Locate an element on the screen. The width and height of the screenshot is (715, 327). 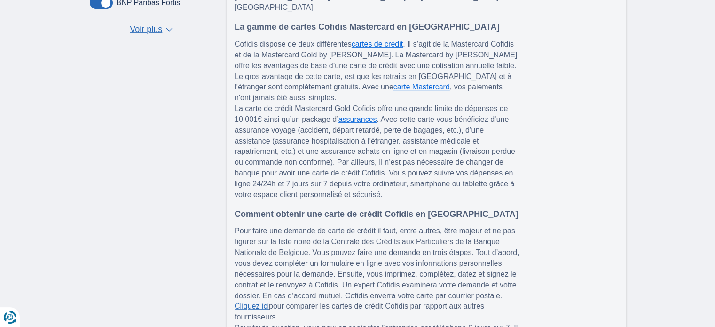
a: cartes de crédit is located at coordinates (377, 44).